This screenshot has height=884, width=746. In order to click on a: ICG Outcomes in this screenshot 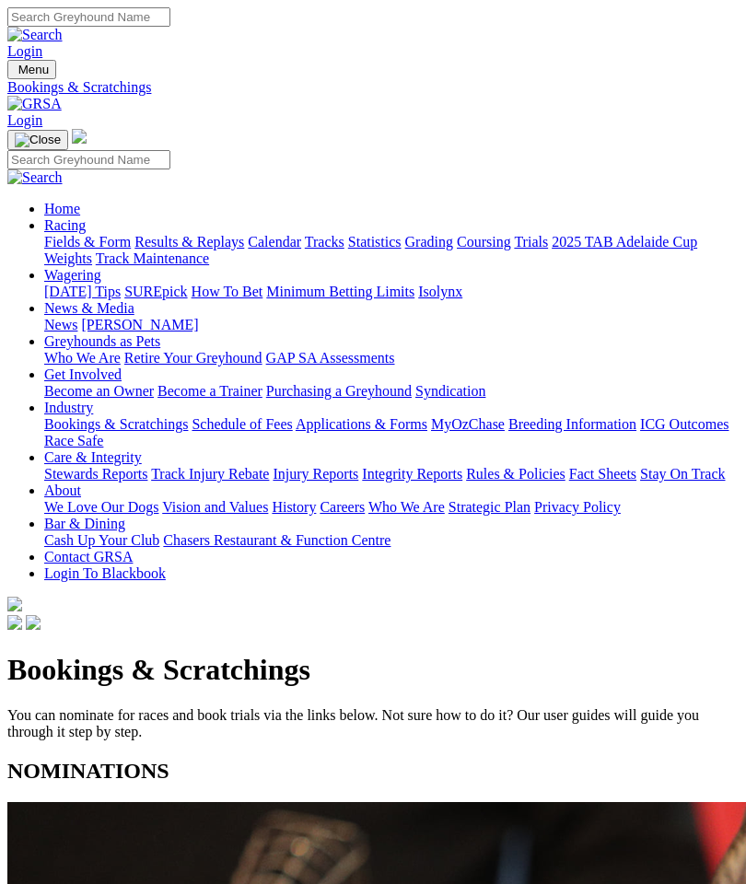, I will do `click(685, 424)`.